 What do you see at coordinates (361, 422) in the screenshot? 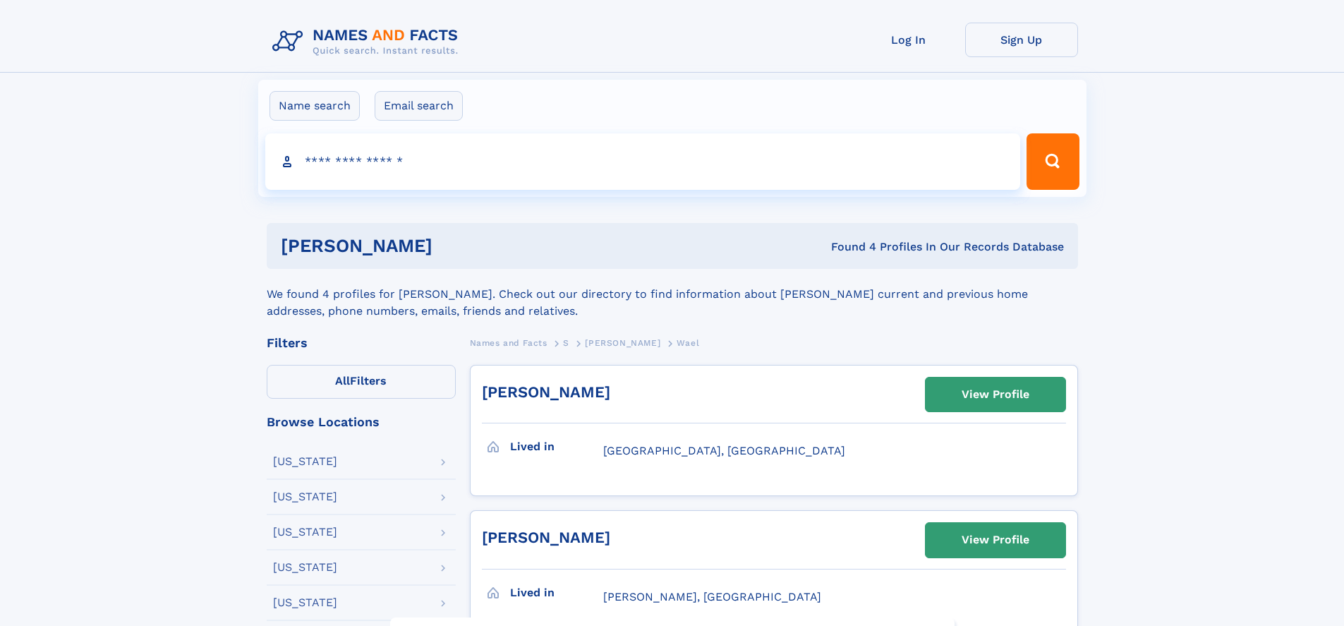
I see `div: Browse Locations` at bounding box center [361, 422].